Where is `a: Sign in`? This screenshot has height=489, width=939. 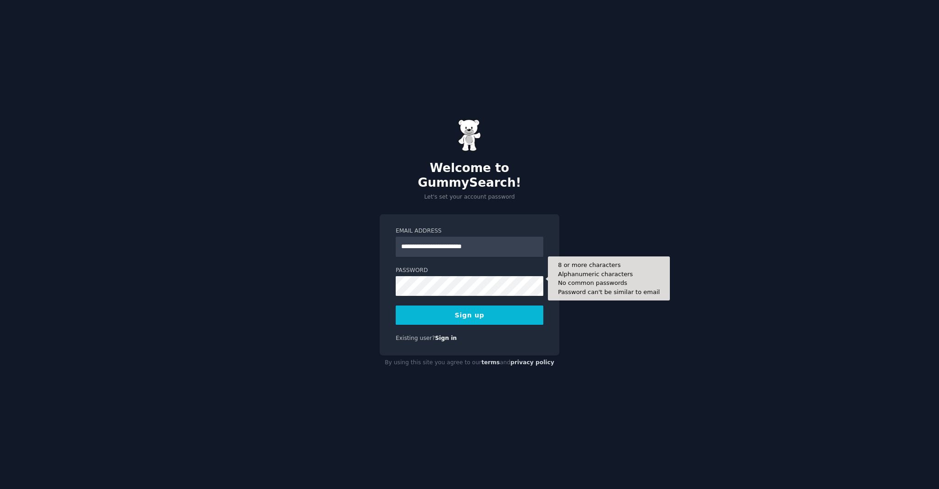
a: Sign in is located at coordinates (446, 338).